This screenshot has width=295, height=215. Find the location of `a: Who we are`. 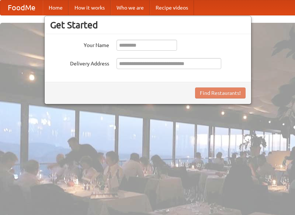

a: Who we are is located at coordinates (130, 8).